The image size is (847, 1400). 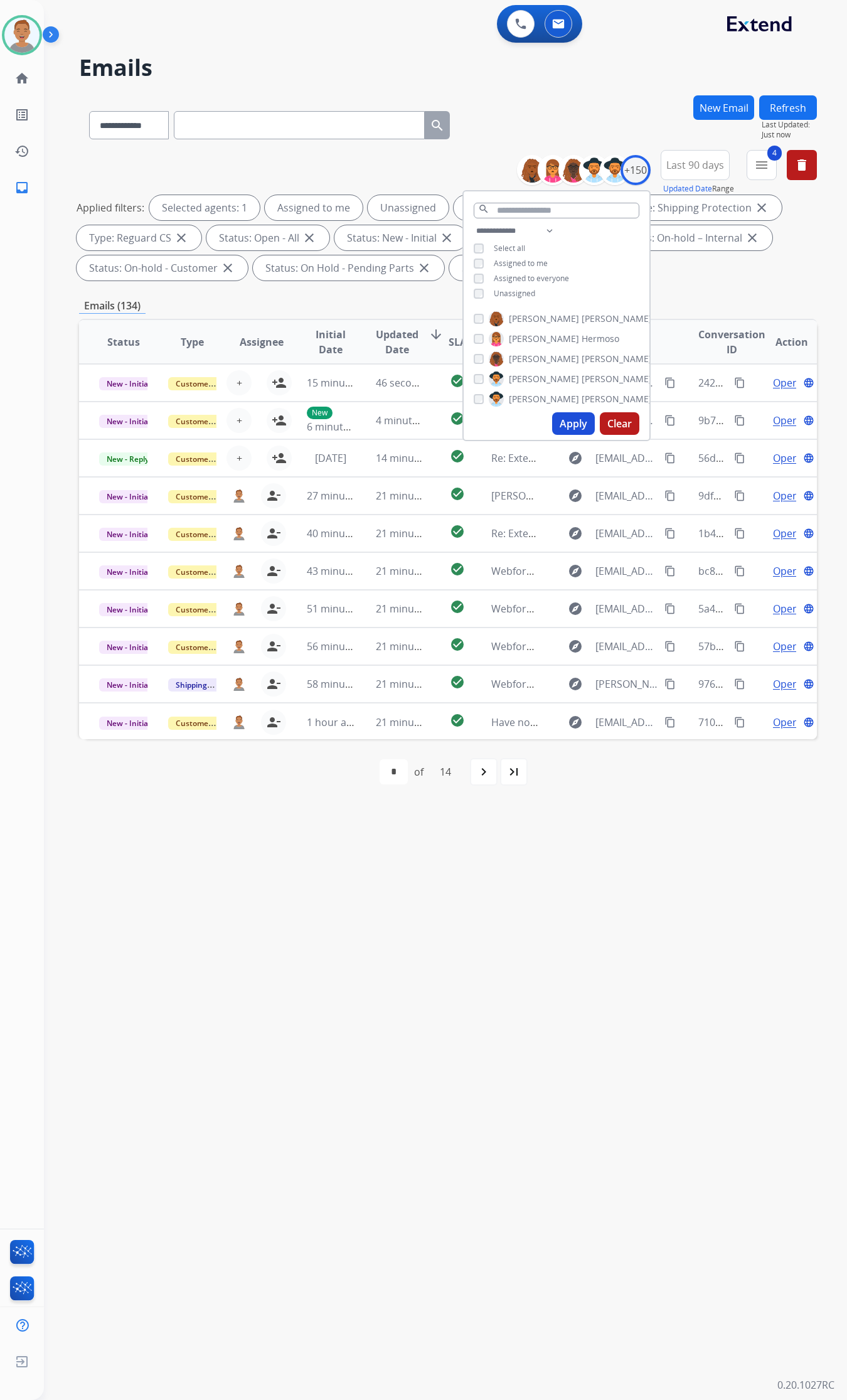 I want to click on span: 40 minutes ago, so click(x=343, y=533).